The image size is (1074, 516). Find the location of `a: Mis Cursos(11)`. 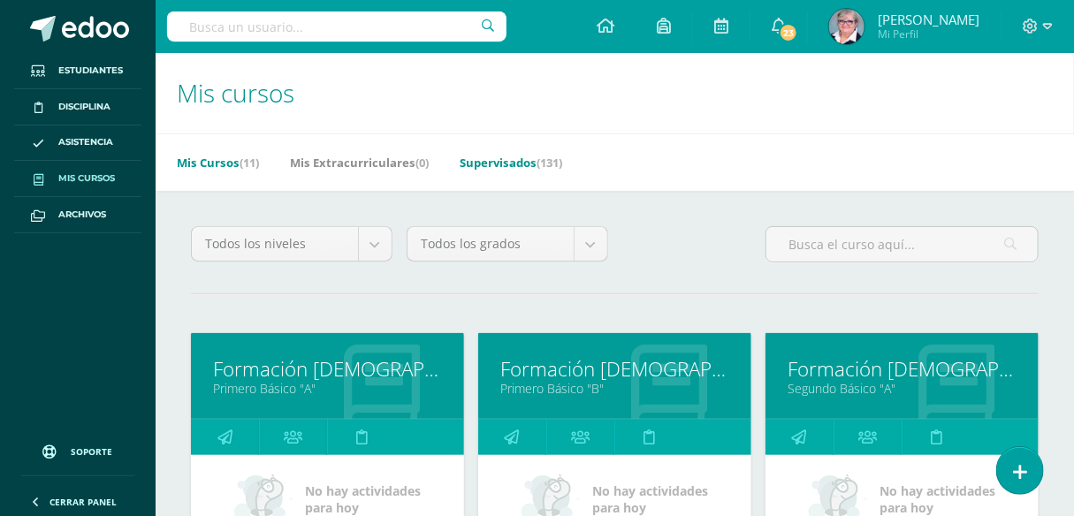

a: Mis Cursos(11) is located at coordinates (217, 163).